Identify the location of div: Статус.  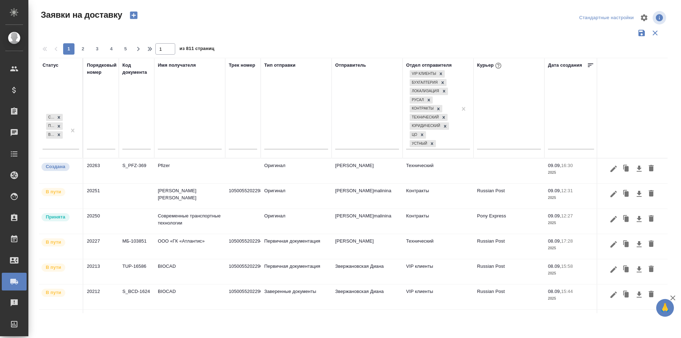
(50, 65).